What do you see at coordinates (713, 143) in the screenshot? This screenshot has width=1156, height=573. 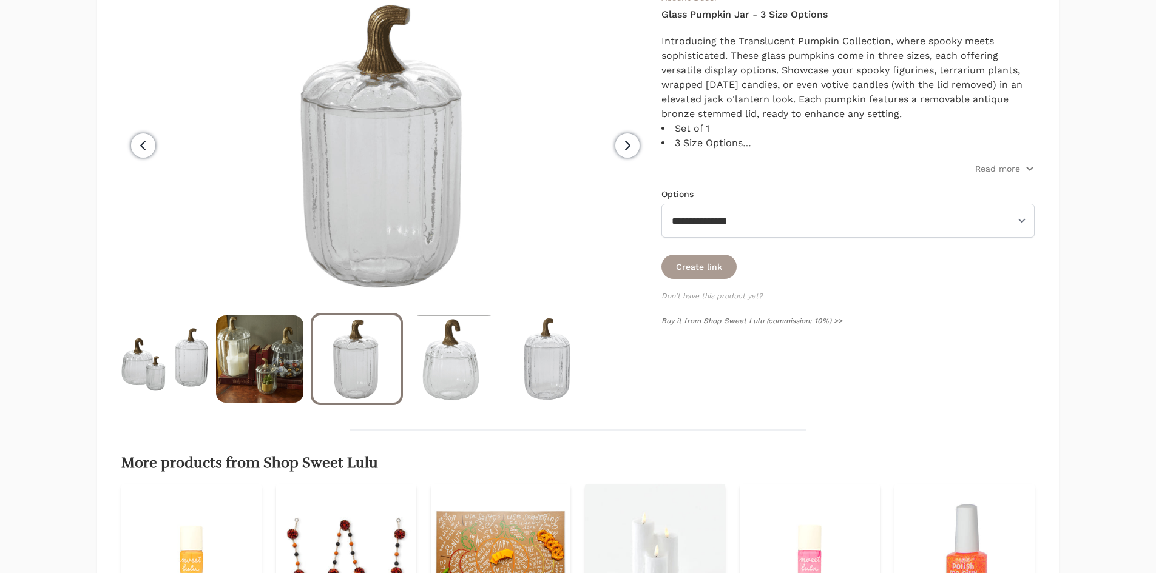 I see `span: 3 Size Options` at bounding box center [713, 143].